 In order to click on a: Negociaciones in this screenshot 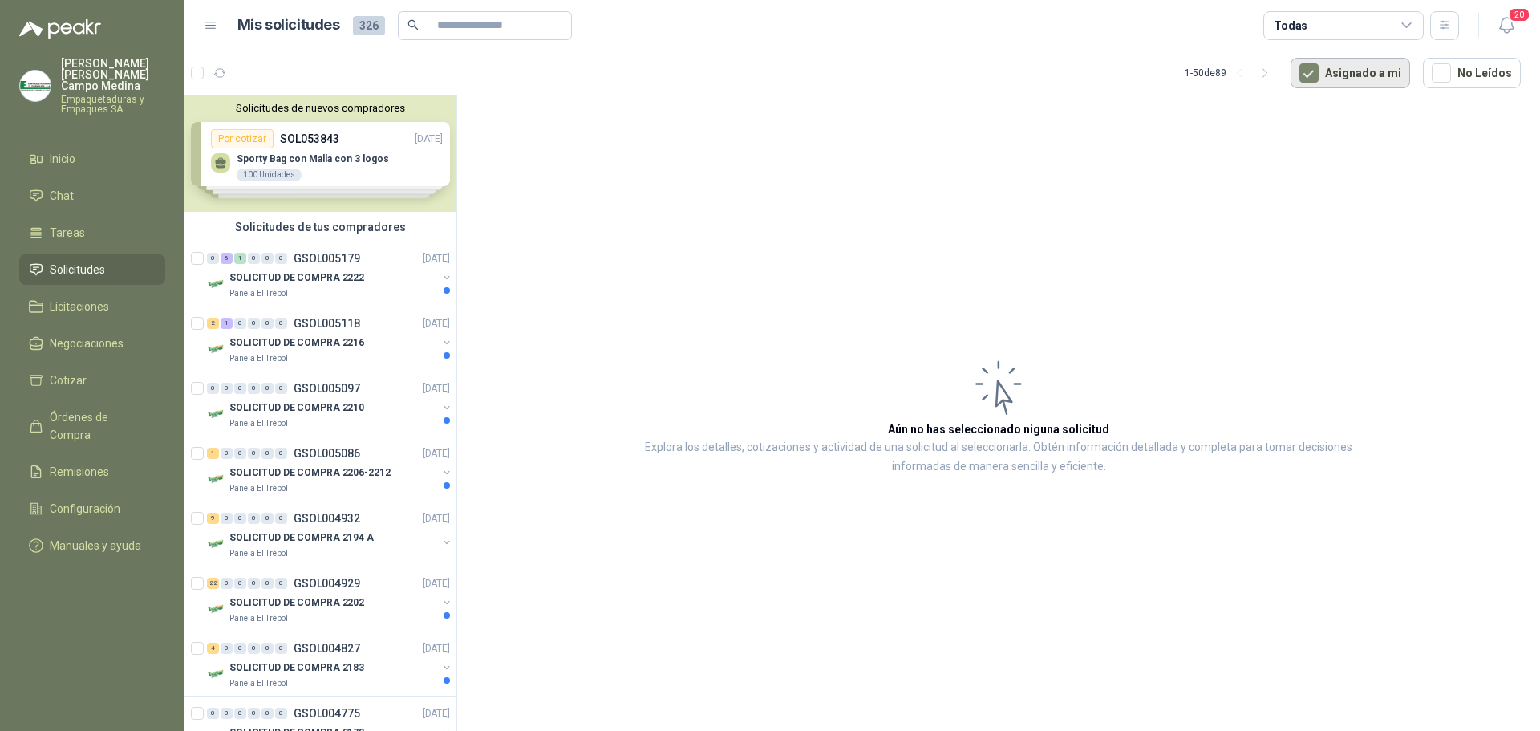, I will do `click(92, 343)`.